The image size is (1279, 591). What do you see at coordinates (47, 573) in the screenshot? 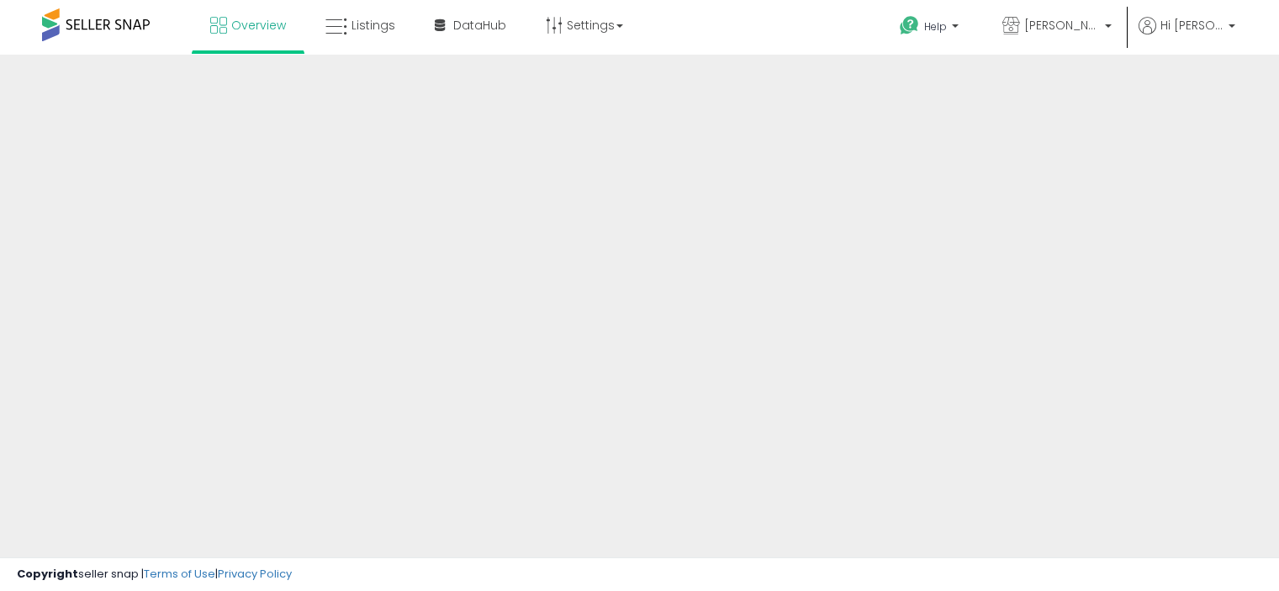
I see `strong: Copyright` at bounding box center [47, 573].